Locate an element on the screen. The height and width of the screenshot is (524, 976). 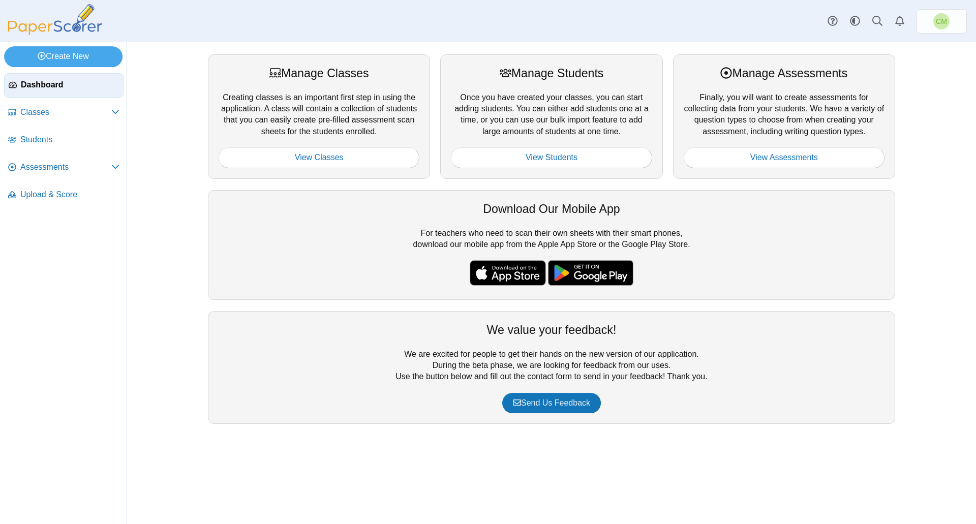
div: Once you have created your classes, you can start adding students. You can either add students on... is located at coordinates (551, 116).